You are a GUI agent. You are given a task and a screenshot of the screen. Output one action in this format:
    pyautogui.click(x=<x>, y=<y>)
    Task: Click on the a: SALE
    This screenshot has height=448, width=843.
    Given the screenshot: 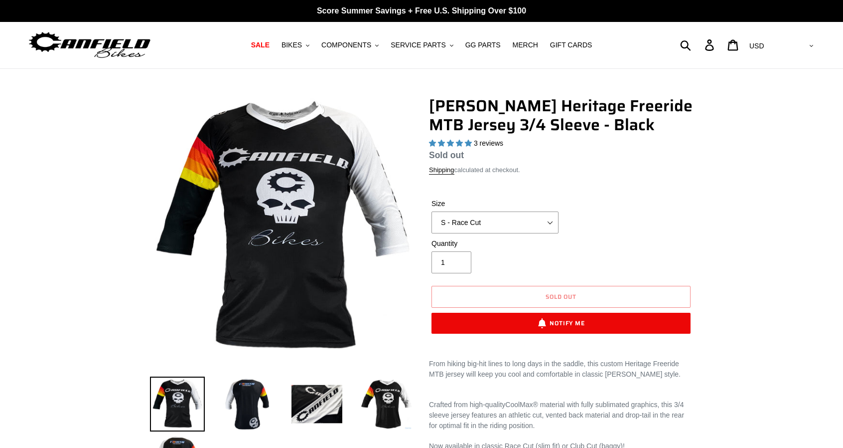 What is the action you would take?
    pyautogui.click(x=260, y=45)
    